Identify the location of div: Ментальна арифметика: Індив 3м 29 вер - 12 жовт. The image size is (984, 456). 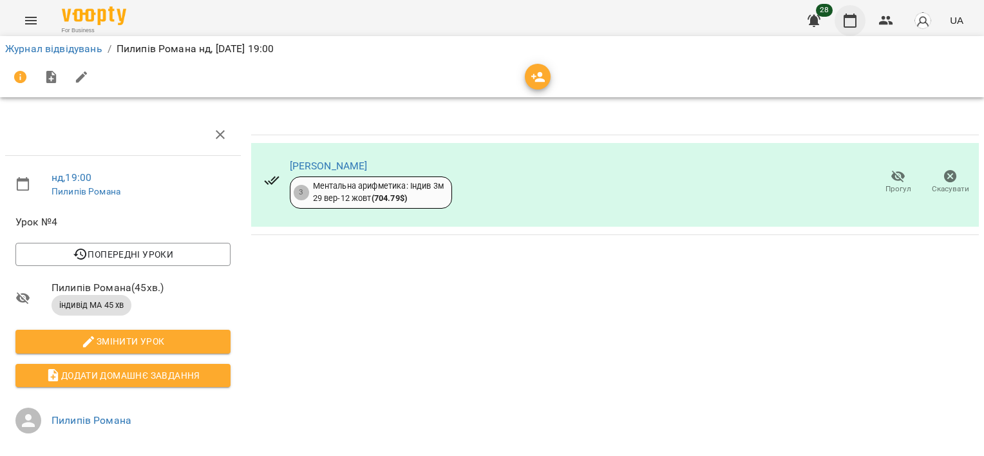
(378, 192).